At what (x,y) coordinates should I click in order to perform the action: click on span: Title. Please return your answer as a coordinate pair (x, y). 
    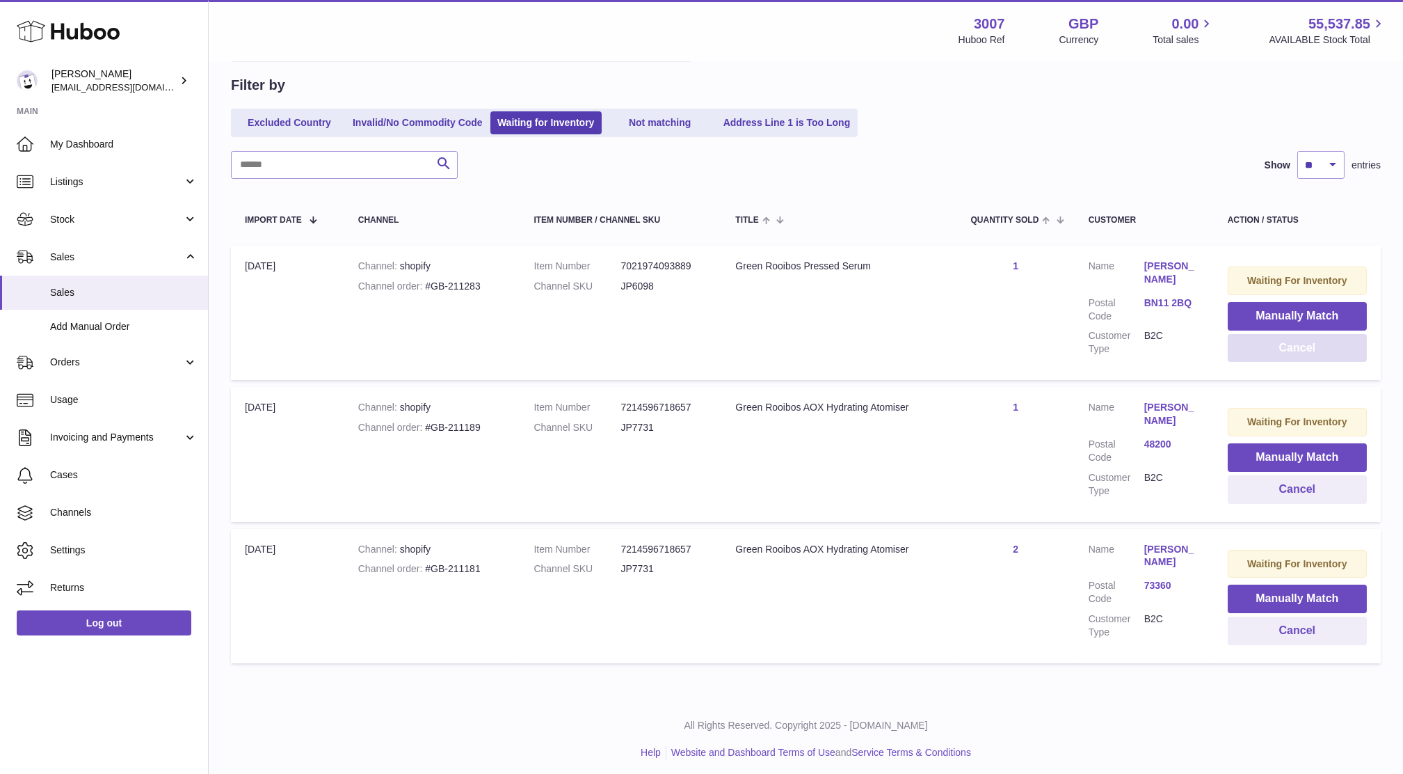
    Looking at the image, I should click on (746, 220).